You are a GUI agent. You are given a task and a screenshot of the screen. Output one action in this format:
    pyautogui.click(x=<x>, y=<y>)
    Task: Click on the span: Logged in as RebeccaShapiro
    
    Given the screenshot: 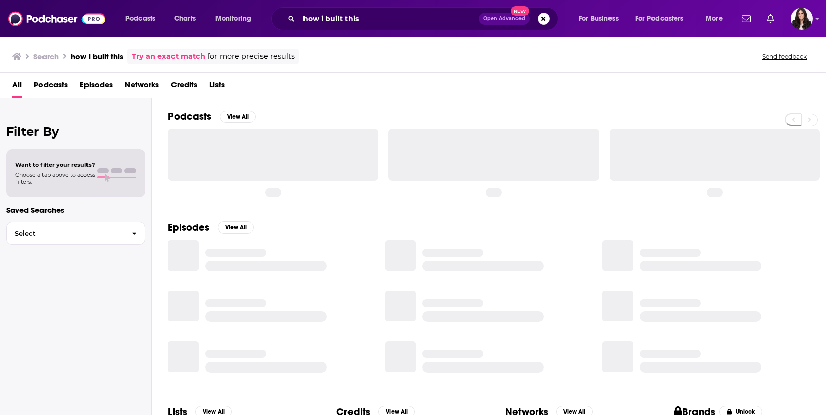 What is the action you would take?
    pyautogui.click(x=801, y=19)
    